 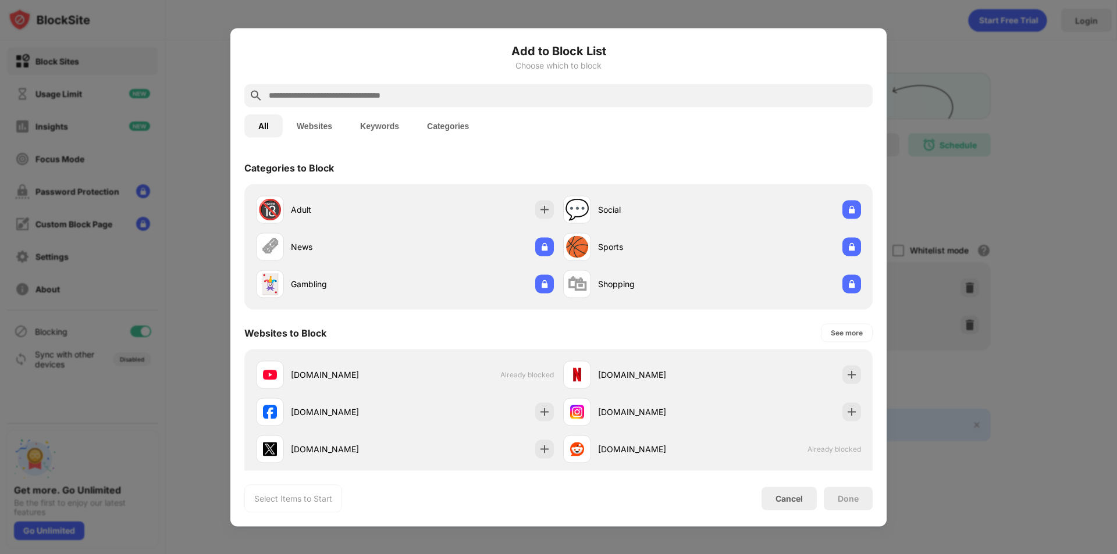 What do you see at coordinates (558, 51) in the screenshot?
I see `h6: Add to Block List` at bounding box center [558, 51].